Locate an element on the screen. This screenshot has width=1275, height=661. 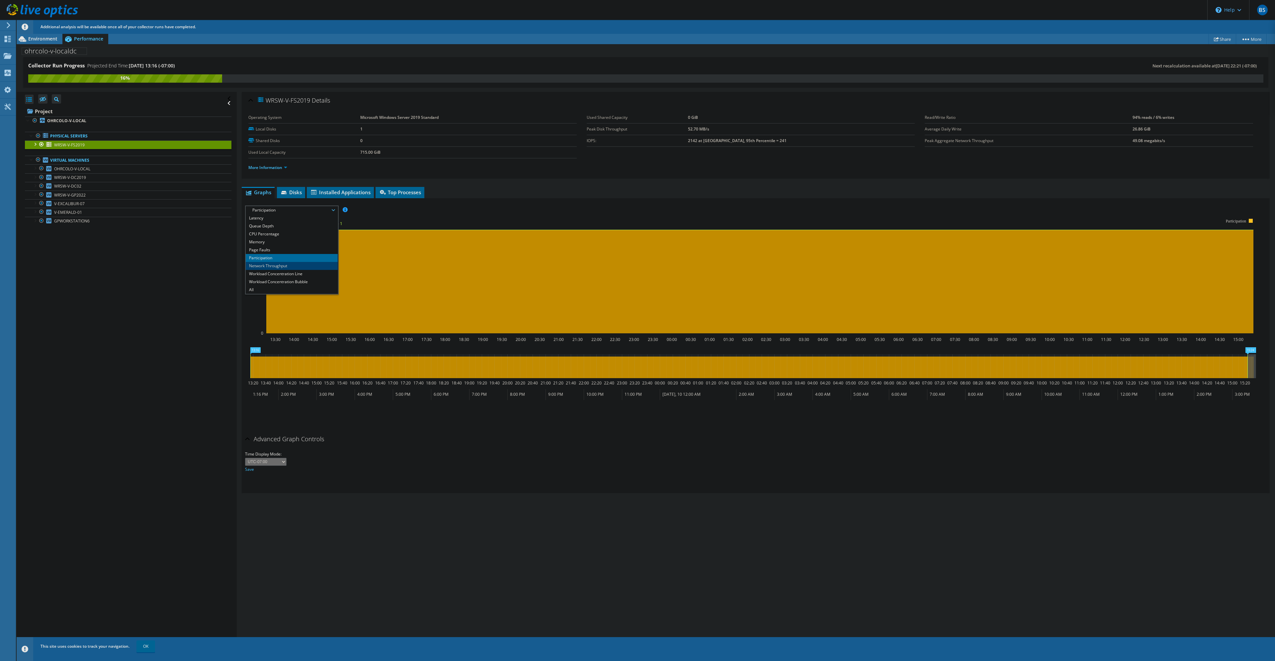
div: 16% is located at coordinates (125, 78).